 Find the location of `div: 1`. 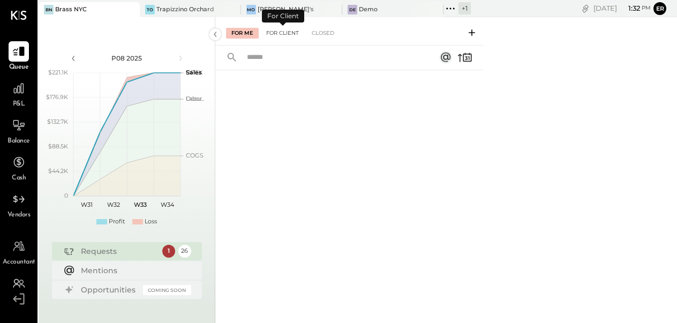

div: 1 is located at coordinates (169, 251).